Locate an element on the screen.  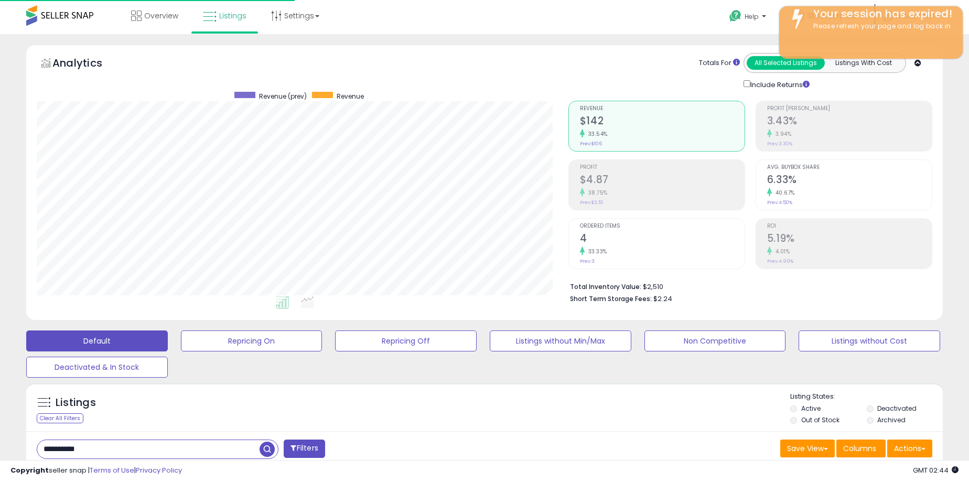
label: Active is located at coordinates (811, 408).